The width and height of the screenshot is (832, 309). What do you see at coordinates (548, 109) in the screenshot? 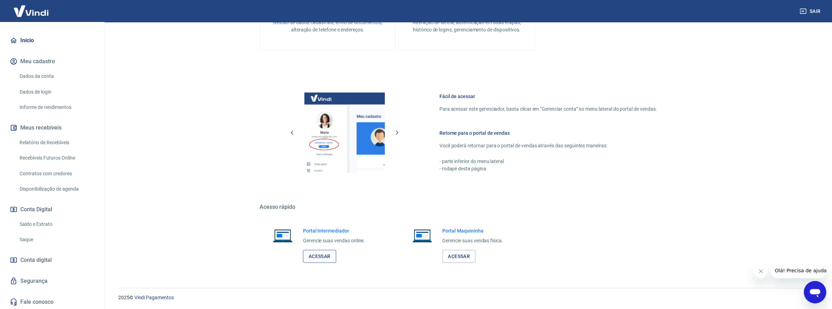
I see `p: Para acessar este gerenciador, basta clicar em “Gerenciar conta” no menu lateral do portal de ven...` at bounding box center [548, 109].